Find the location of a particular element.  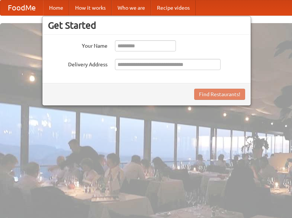

a: How it works is located at coordinates (90, 8).